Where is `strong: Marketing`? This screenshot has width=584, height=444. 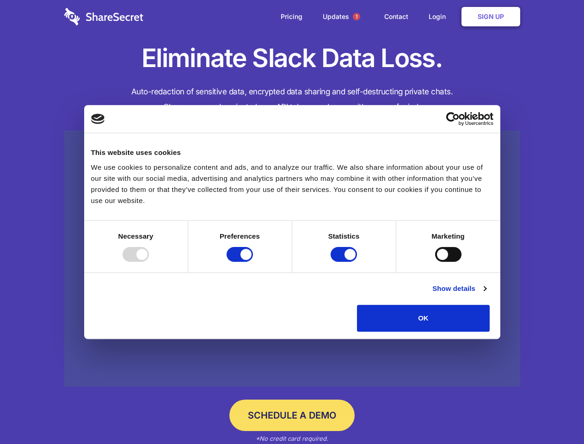
strong: Marketing is located at coordinates (448, 236).